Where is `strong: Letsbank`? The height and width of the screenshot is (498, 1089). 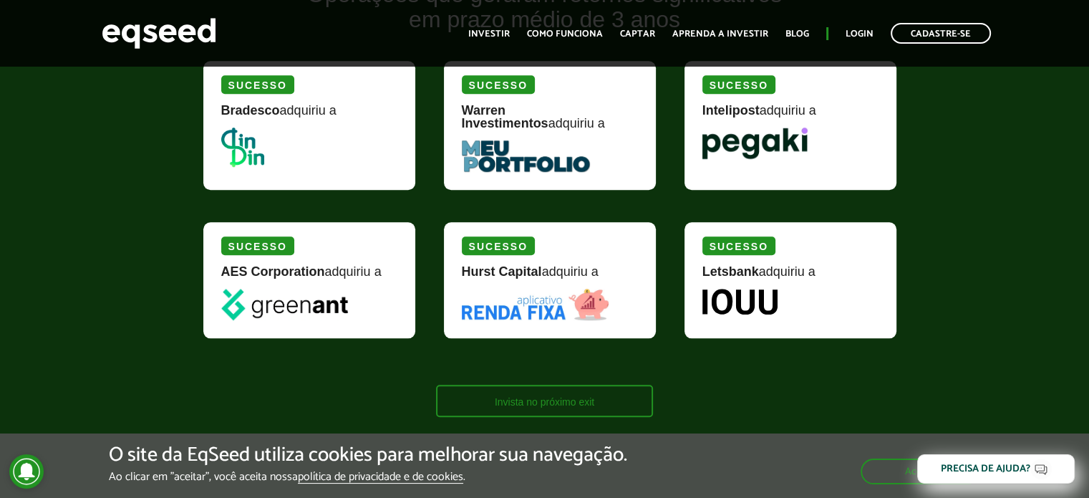 strong: Letsbank is located at coordinates (730, 271).